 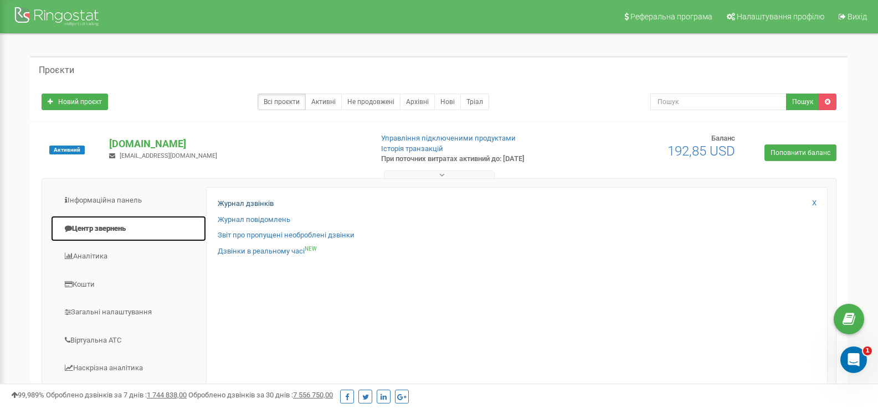 What do you see at coordinates (780, 17) in the screenshot?
I see `span: Налаштування профілю` at bounding box center [780, 17].